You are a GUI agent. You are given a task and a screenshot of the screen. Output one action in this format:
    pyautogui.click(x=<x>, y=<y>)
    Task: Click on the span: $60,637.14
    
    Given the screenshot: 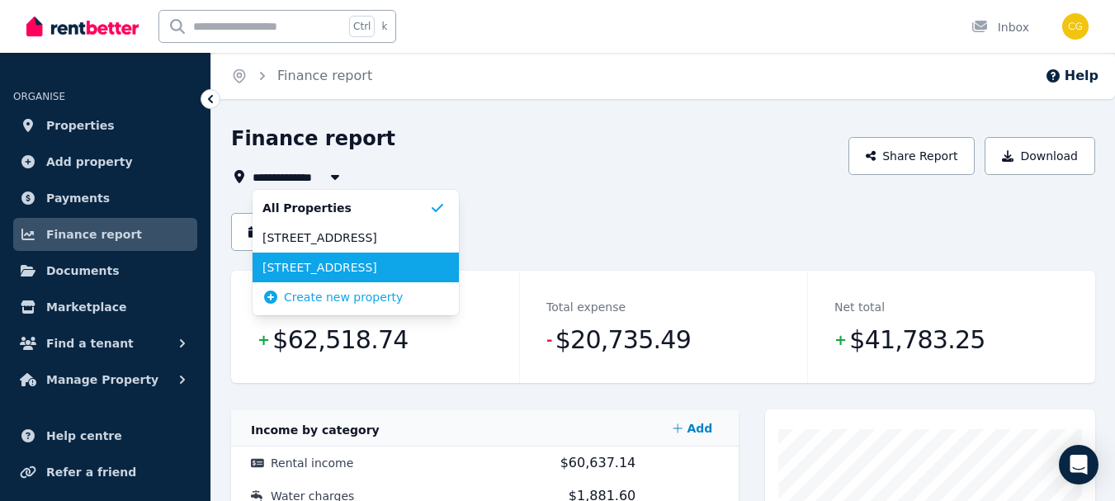 What is the action you would take?
    pyautogui.click(x=598, y=462)
    